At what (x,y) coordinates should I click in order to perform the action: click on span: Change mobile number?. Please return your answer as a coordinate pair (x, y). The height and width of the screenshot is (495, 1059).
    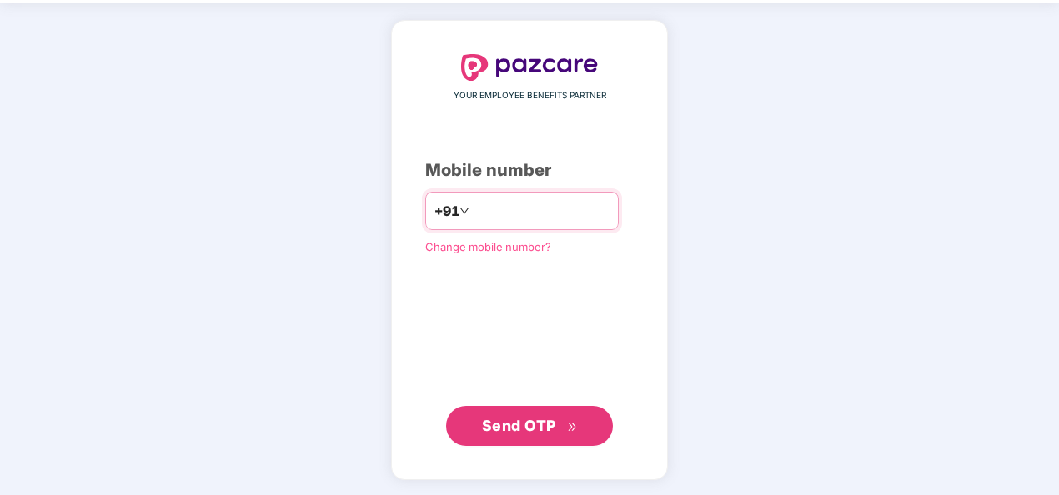
    Looking at the image, I should click on (488, 247).